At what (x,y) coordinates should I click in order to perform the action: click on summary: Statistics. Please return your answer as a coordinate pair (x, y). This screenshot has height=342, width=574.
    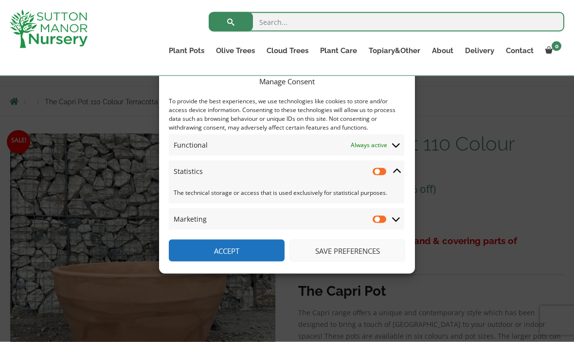
    Looking at the image, I should click on (287, 171).